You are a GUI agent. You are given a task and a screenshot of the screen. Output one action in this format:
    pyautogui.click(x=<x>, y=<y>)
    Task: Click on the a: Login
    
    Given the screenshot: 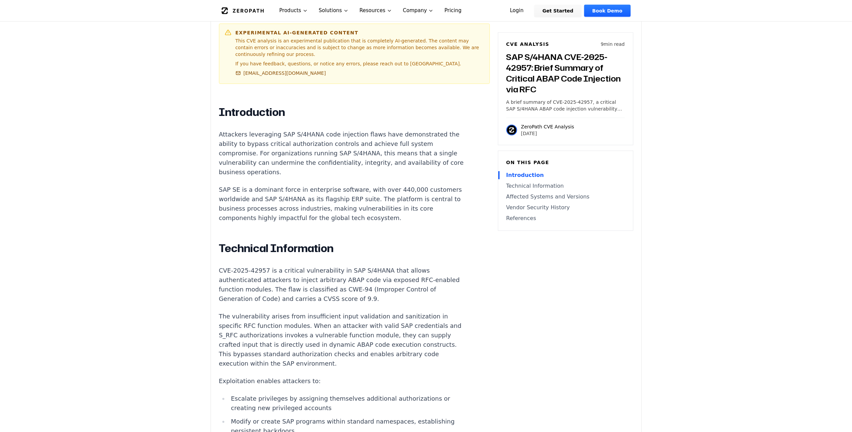 What is the action you would take?
    pyautogui.click(x=517, y=11)
    